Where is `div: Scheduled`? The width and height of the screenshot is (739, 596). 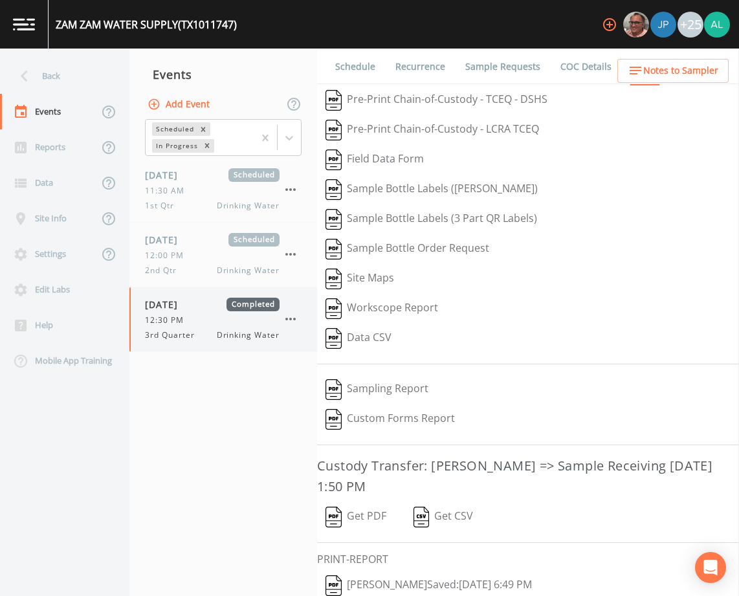 div: Scheduled is located at coordinates (174, 129).